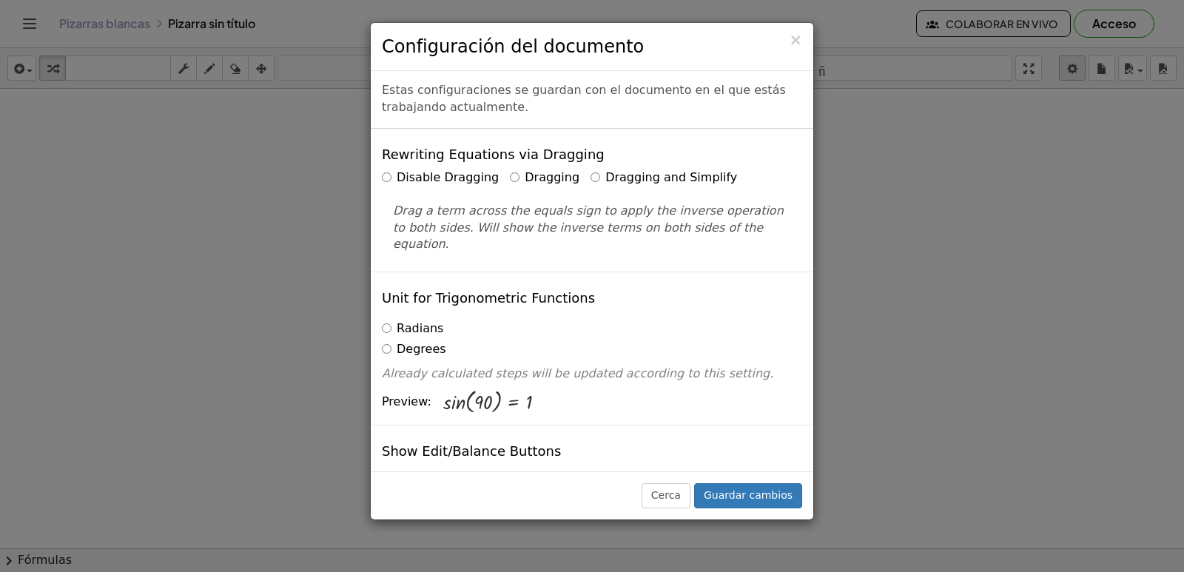  I want to click on input: Dragging, so click(514, 177).